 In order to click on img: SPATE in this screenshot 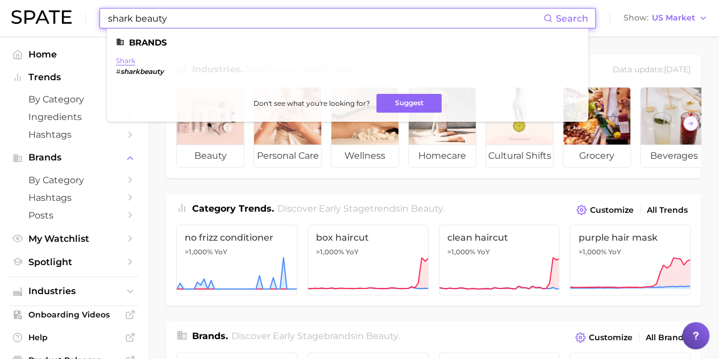, I will do `click(42, 17)`.